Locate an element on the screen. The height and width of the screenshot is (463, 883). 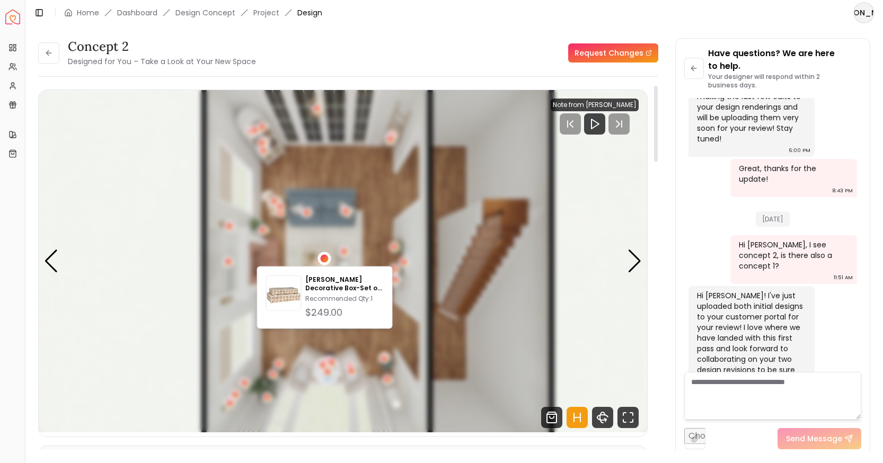
a: Home is located at coordinates (88, 13).